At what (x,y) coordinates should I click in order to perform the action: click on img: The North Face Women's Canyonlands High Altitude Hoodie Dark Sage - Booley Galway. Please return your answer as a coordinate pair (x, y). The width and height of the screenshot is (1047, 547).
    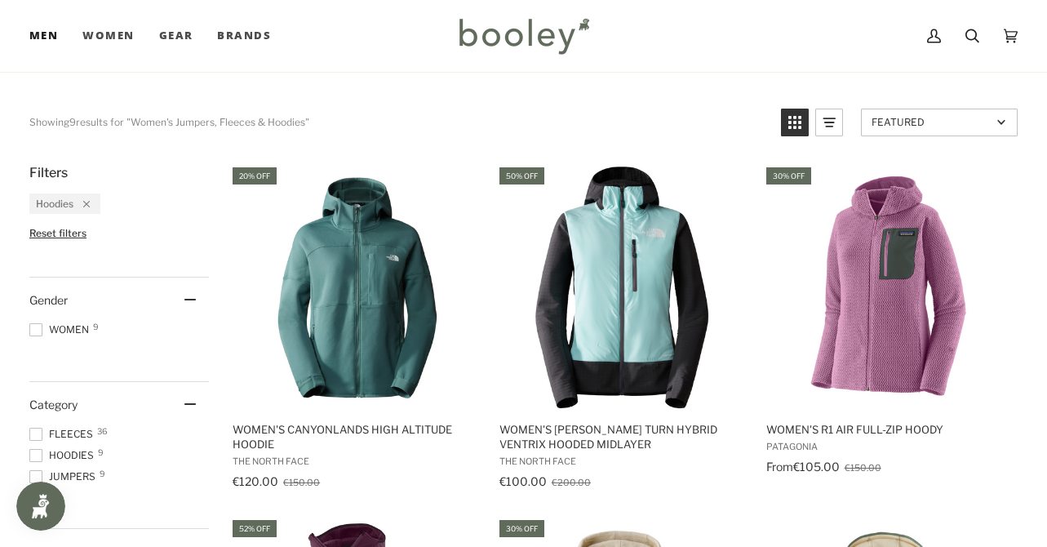
    Looking at the image, I should click on (356, 287).